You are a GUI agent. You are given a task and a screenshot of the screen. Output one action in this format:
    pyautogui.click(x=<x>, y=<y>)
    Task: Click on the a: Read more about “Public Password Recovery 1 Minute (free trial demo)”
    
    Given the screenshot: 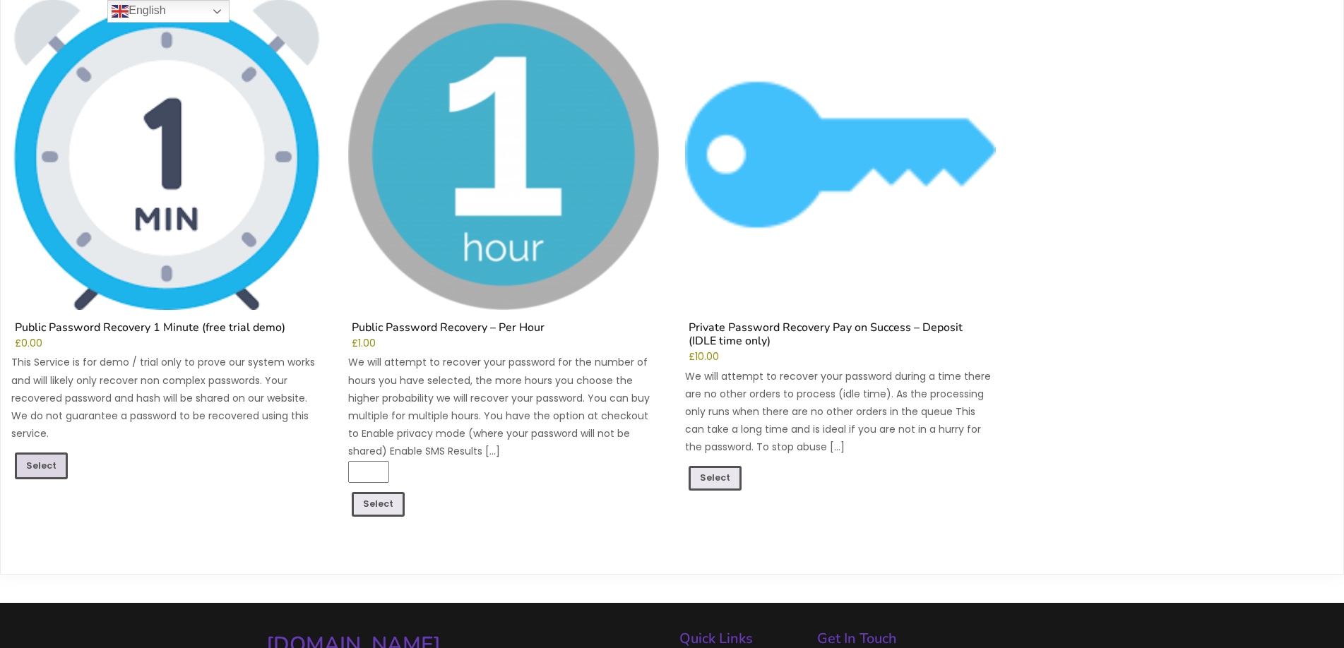 What is the action you would take?
    pyautogui.click(x=41, y=466)
    